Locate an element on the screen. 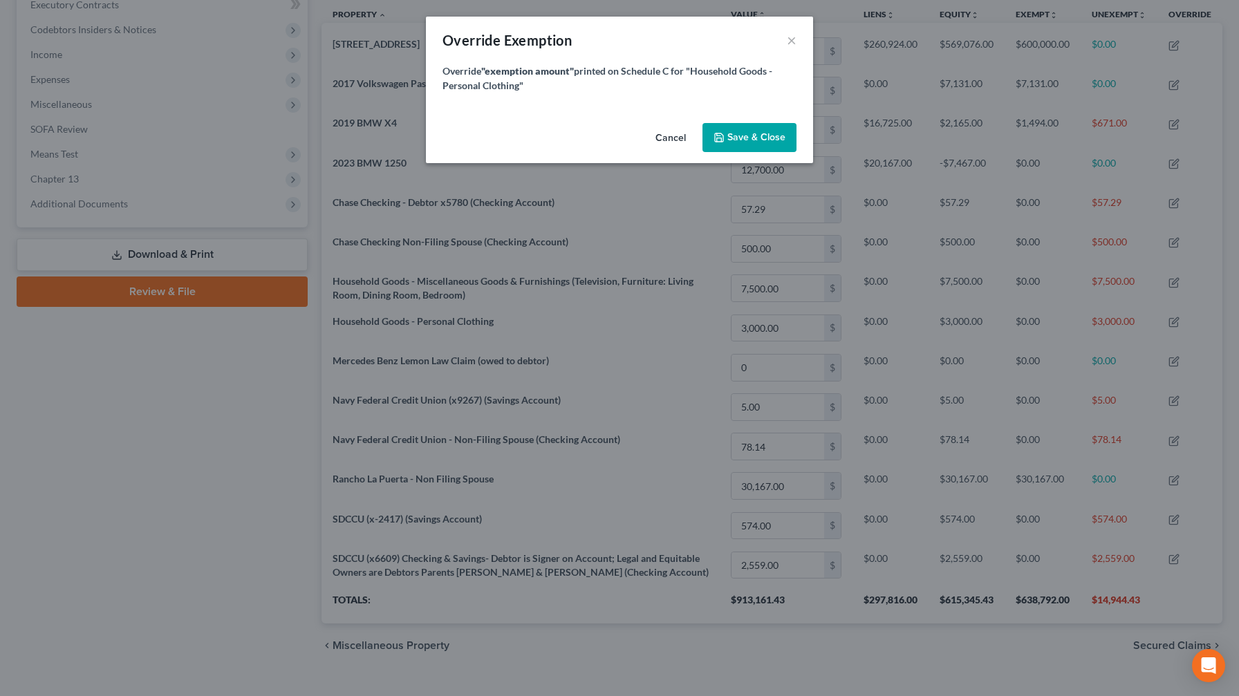  div: Open Intercom Messenger is located at coordinates (1209, 666).